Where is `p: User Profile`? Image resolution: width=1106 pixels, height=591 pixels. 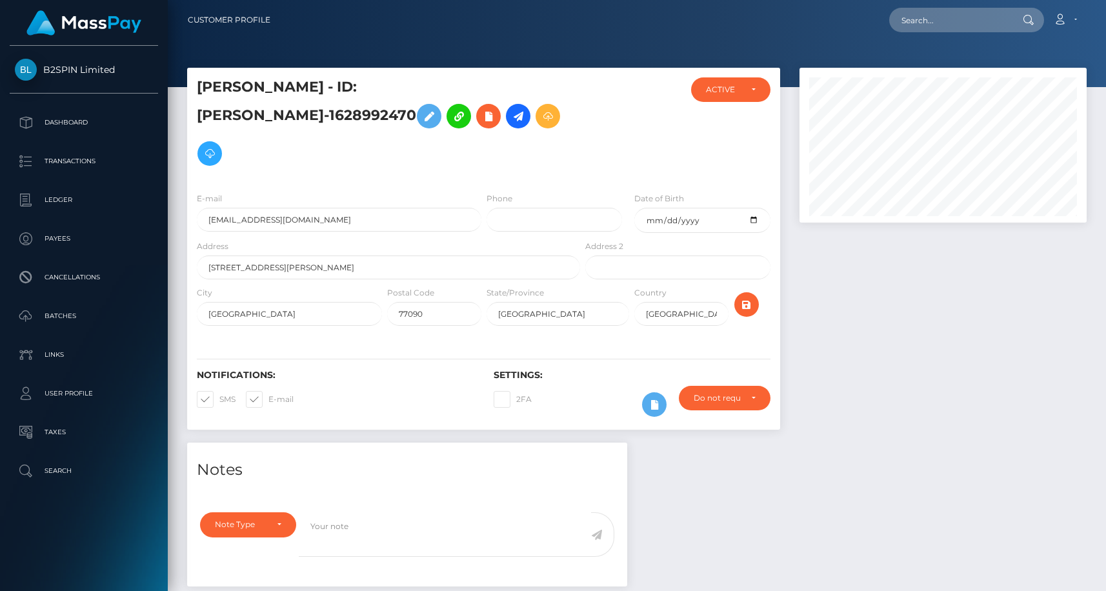
p: User Profile is located at coordinates (84, 394).